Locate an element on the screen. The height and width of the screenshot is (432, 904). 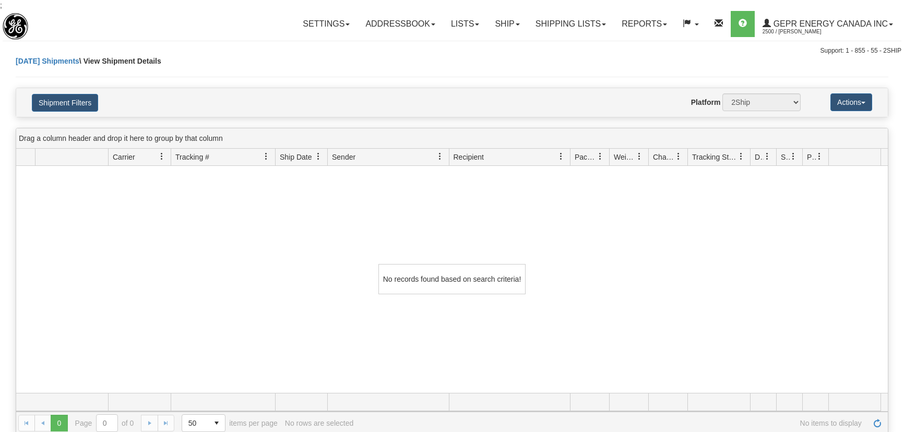
span: Sender is located at coordinates (343, 157).